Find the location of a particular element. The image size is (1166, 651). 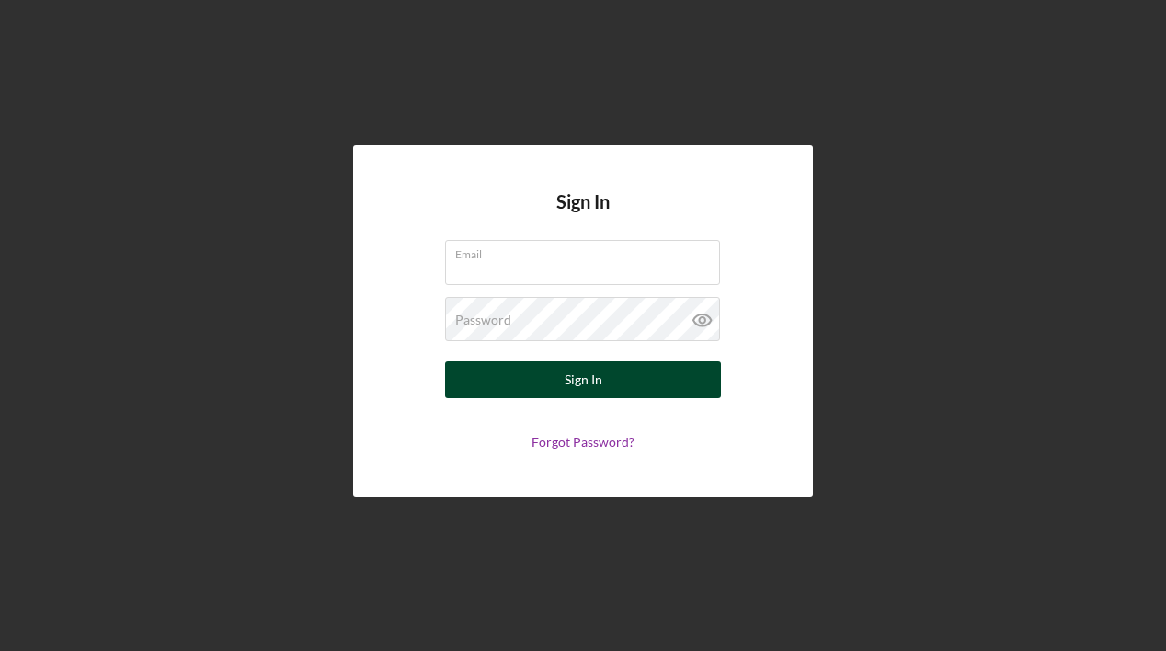

h4: Sign In is located at coordinates (583, 215).